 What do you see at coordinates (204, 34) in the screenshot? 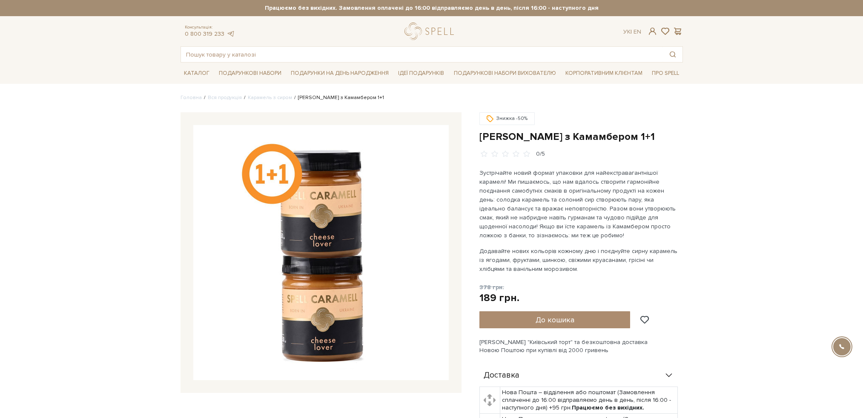
I see `a: 0 800 319 233` at bounding box center [204, 34].